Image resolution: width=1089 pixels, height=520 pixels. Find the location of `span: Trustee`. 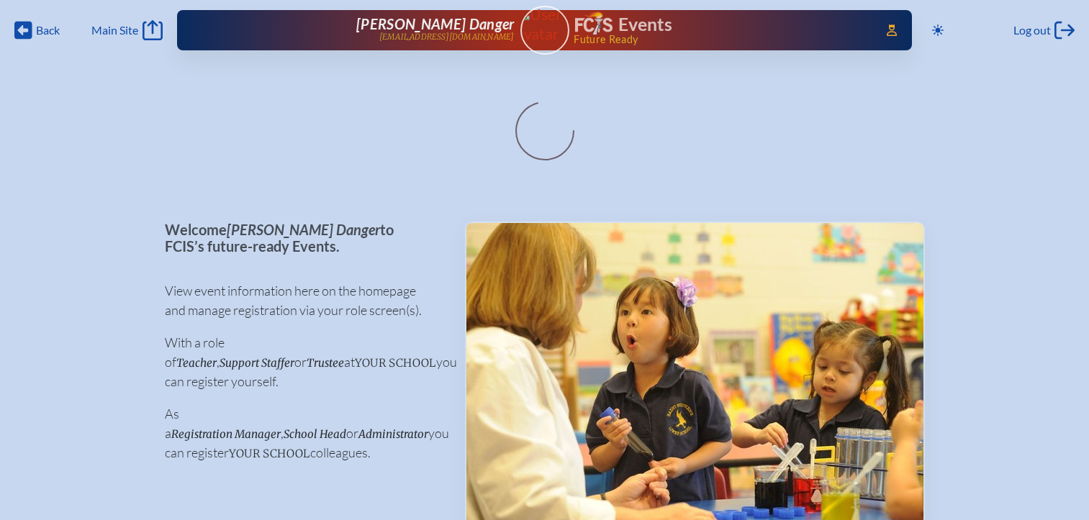

span: Trustee is located at coordinates (325, 363).